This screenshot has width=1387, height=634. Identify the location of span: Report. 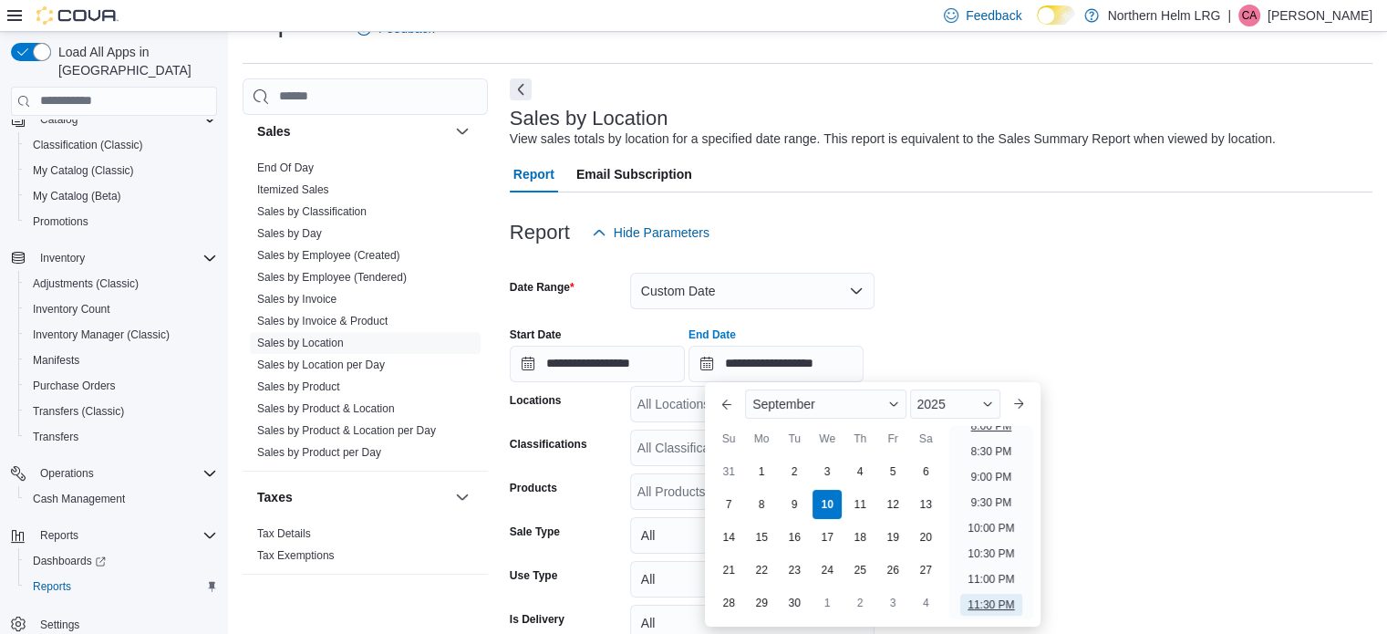
(534, 174).